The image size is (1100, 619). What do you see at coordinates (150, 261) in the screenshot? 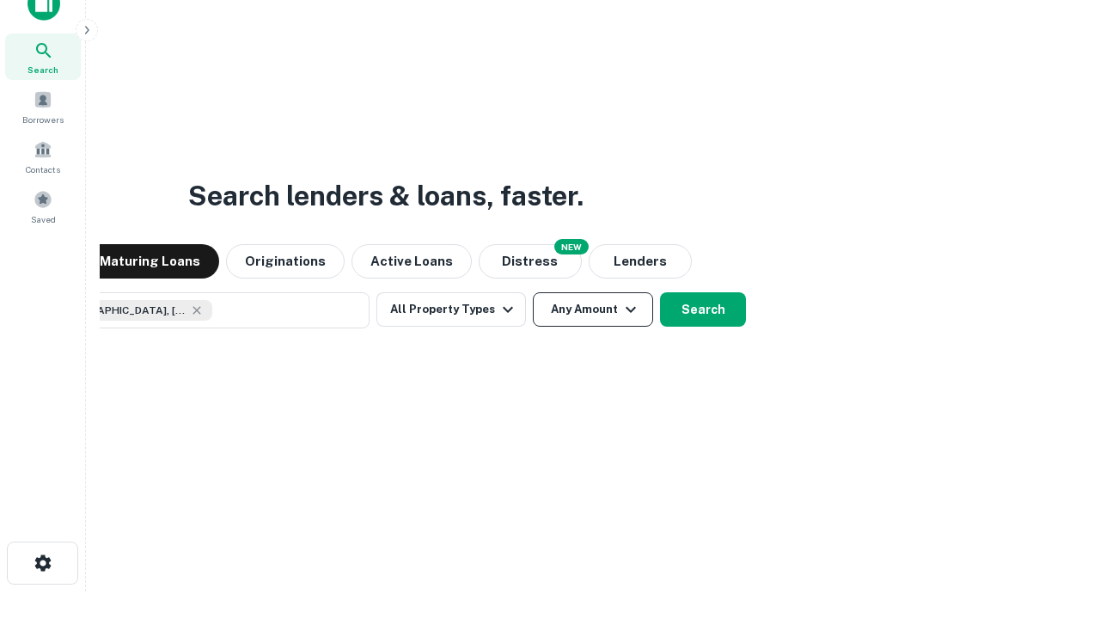
I see `button: Maturing Loans` at bounding box center [150, 261].